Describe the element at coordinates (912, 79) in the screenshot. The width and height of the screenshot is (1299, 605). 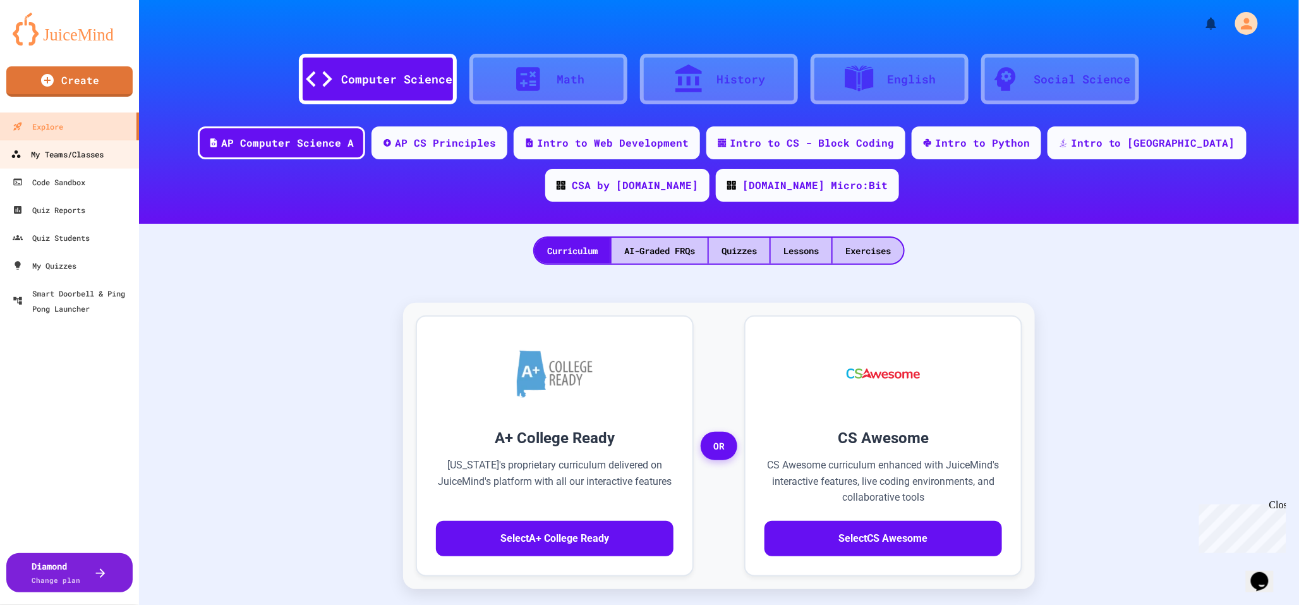
I see `div: English` at that location.